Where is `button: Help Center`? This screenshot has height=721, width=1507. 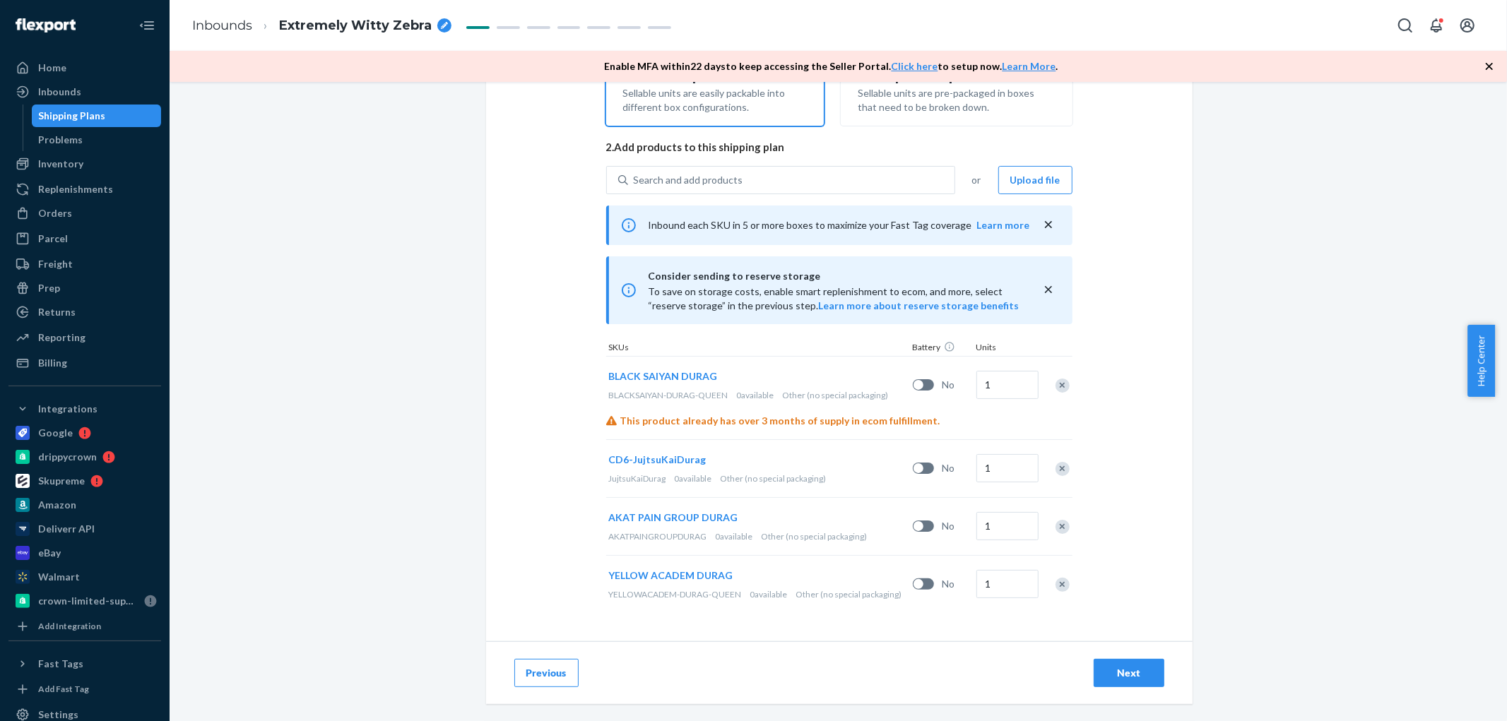 button: Help Center is located at coordinates (1481, 361).